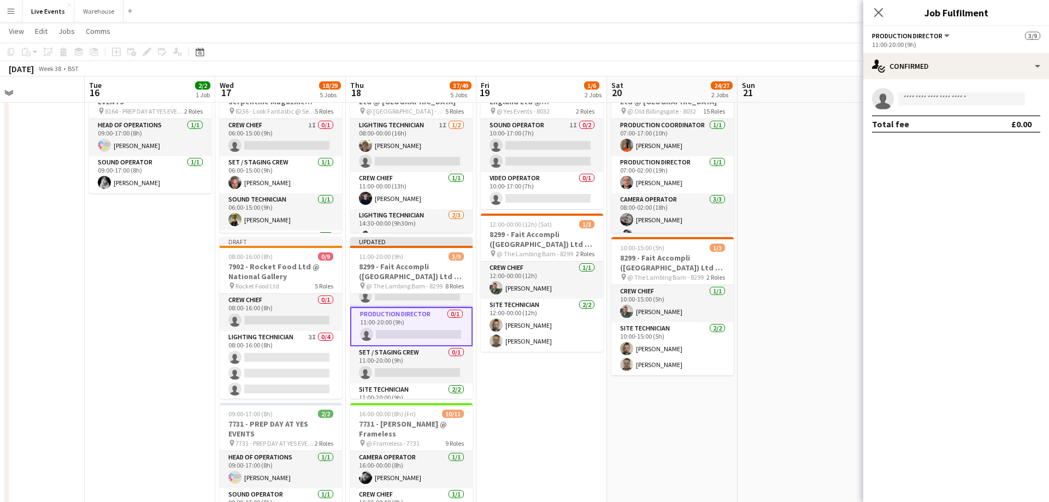 This screenshot has height=502, width=1049. What do you see at coordinates (330, 94) in the screenshot?
I see `div: 5 Jobs` at bounding box center [330, 94].